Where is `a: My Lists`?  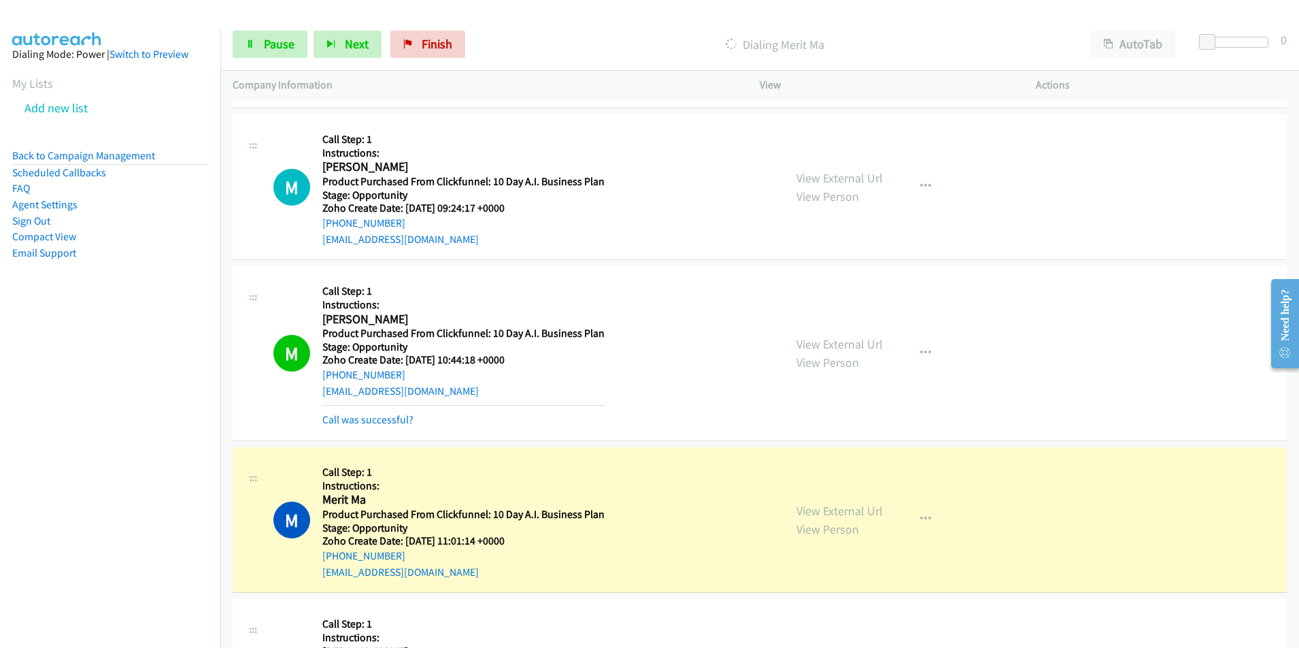
a: My Lists is located at coordinates (33, 83).